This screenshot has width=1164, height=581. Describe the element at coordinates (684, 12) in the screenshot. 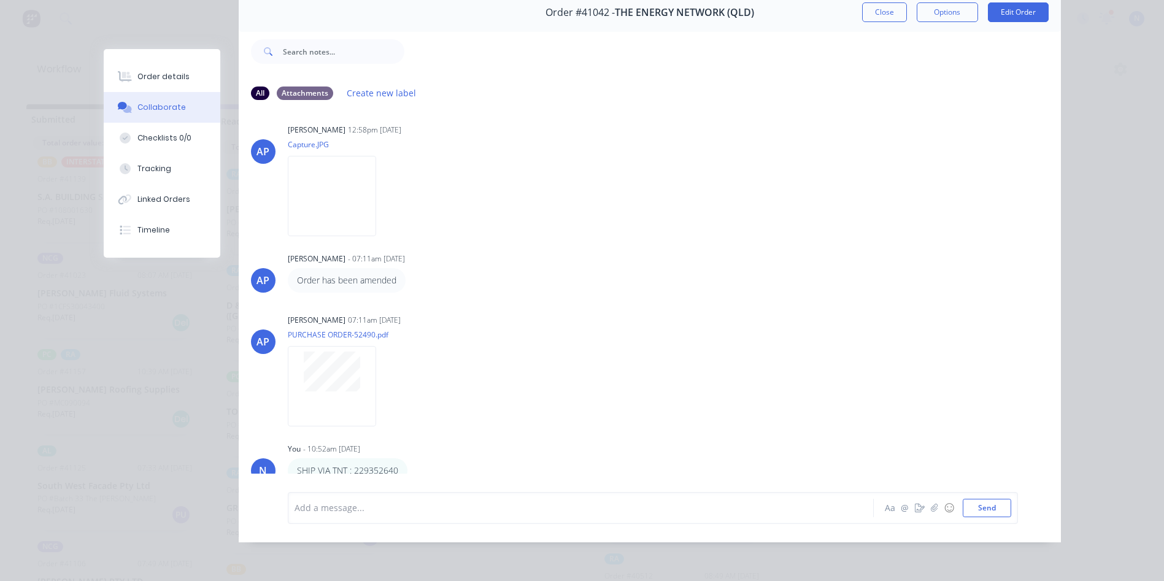

I see `span: THE ENERGY NETWORK (QLD)` at that location.